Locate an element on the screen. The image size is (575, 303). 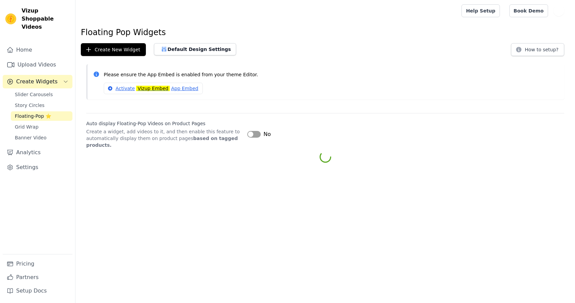
a: Partners is located at coordinates (37, 277).